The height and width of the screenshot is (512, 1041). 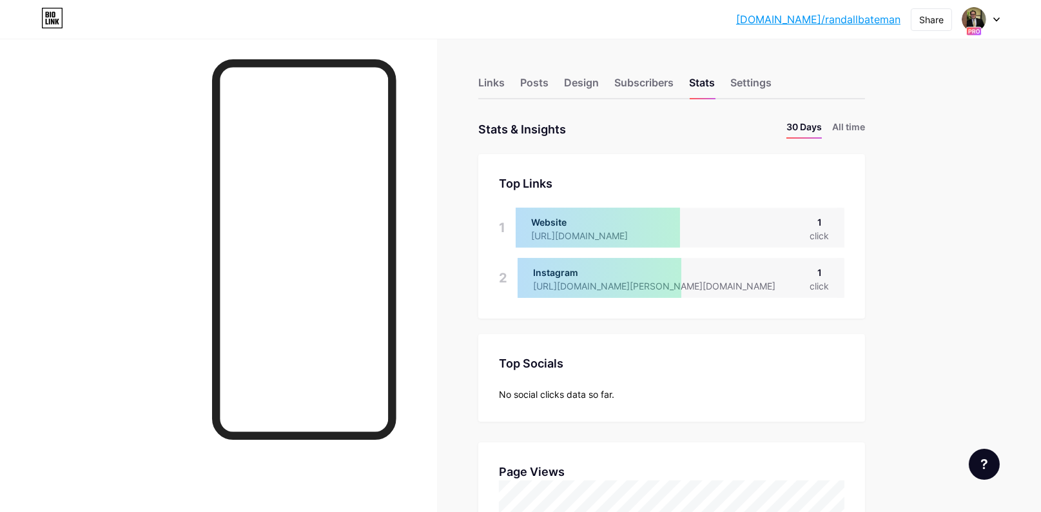 What do you see at coordinates (974, 19) in the screenshot?
I see `img: digitalarmours` at bounding box center [974, 19].